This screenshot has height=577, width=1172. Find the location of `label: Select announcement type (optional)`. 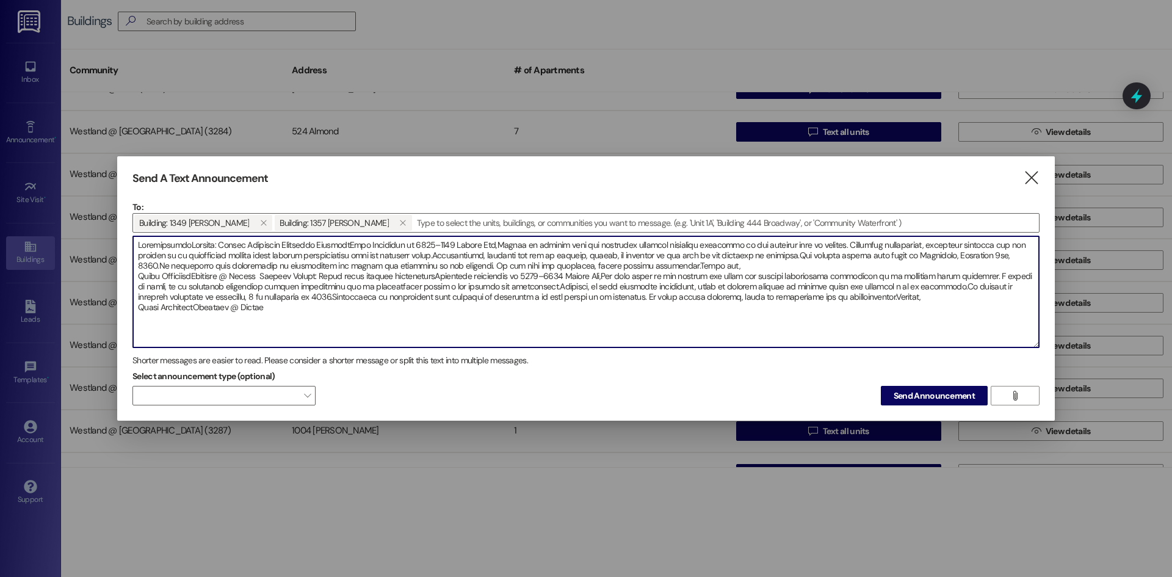

label: Select announcement type (optional) is located at coordinates (204, 376).